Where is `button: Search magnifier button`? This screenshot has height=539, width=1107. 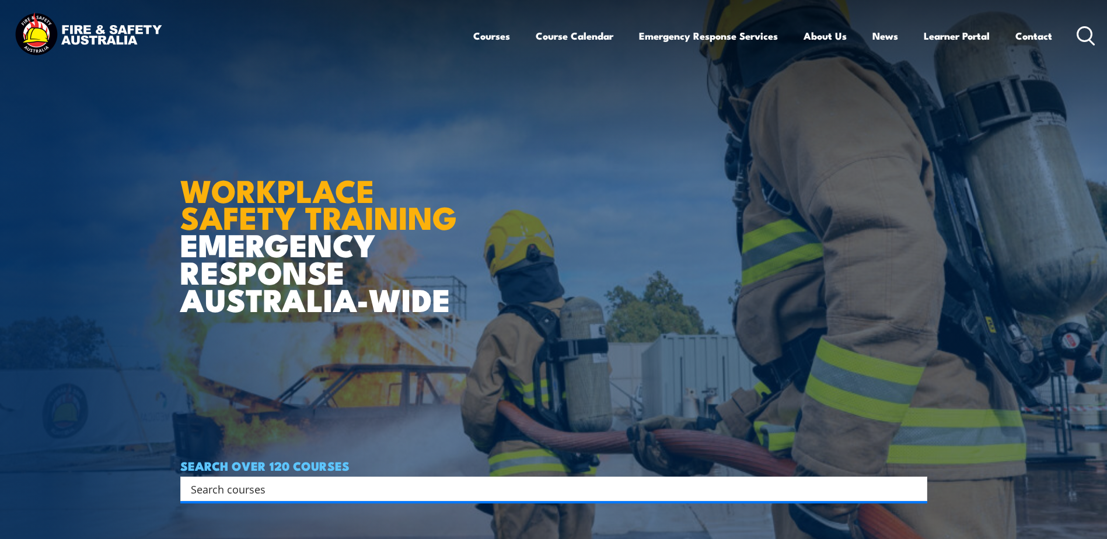
button: Search magnifier button is located at coordinates (915, 489).